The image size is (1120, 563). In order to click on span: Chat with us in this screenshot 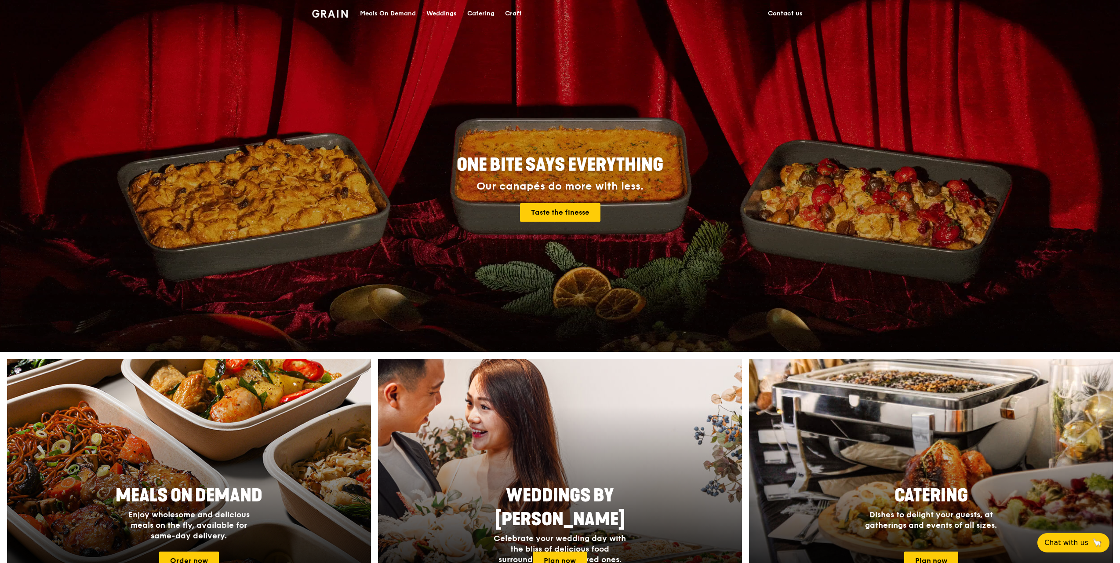, I will do `click(1067, 543)`.